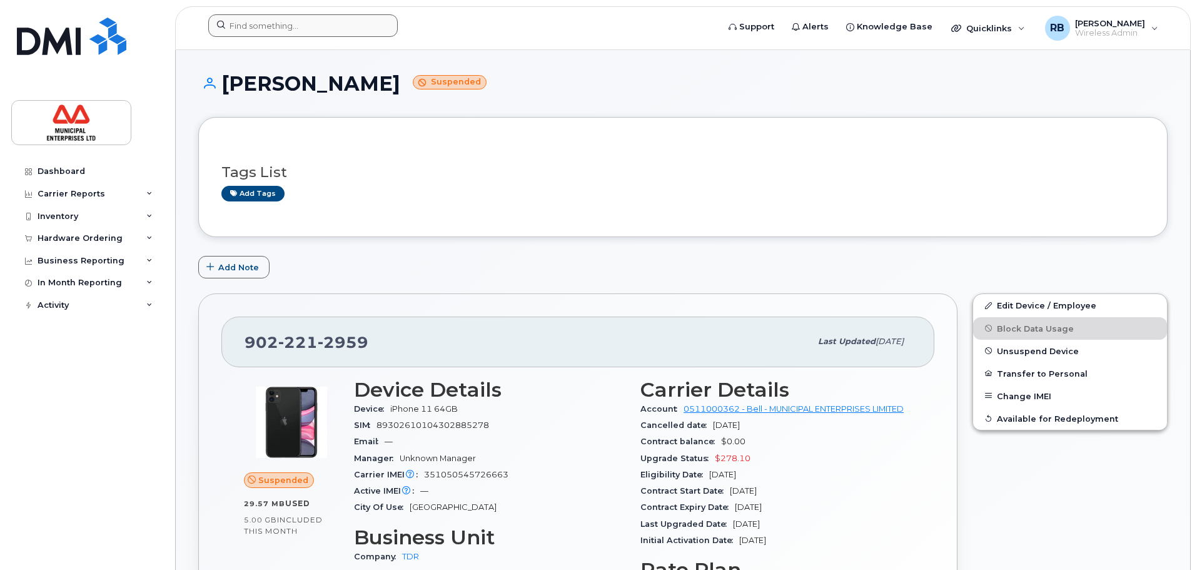 The image size is (1197, 570). What do you see at coordinates (466, 474) in the screenshot?
I see `span: 351050545726663` at bounding box center [466, 474].